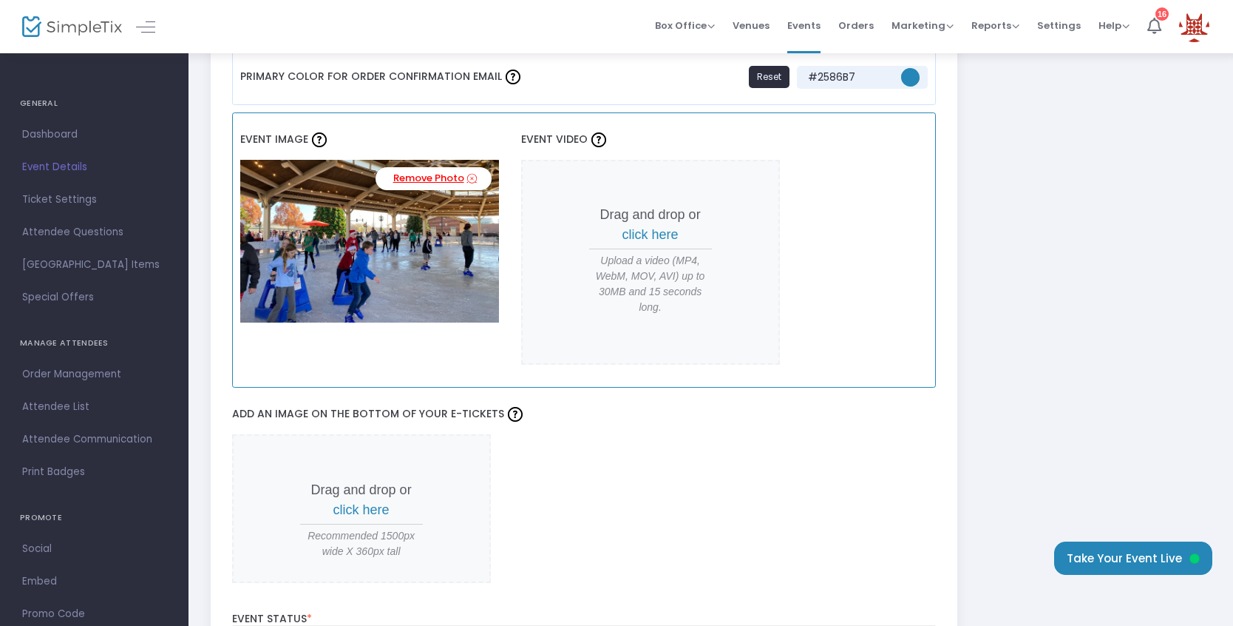  What do you see at coordinates (1059, 25) in the screenshot?
I see `span: Settings` at bounding box center [1059, 25].